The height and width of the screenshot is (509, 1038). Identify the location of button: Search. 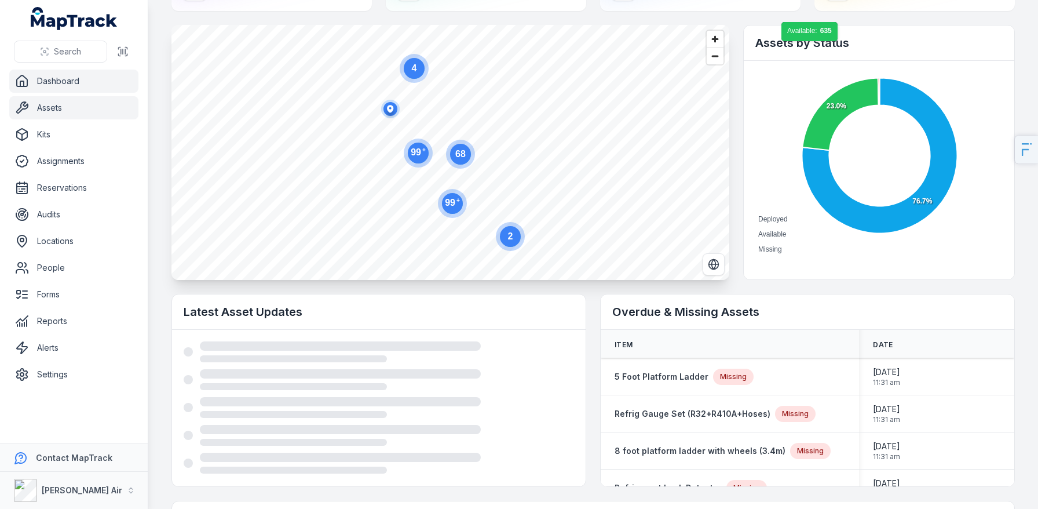
(60, 52).